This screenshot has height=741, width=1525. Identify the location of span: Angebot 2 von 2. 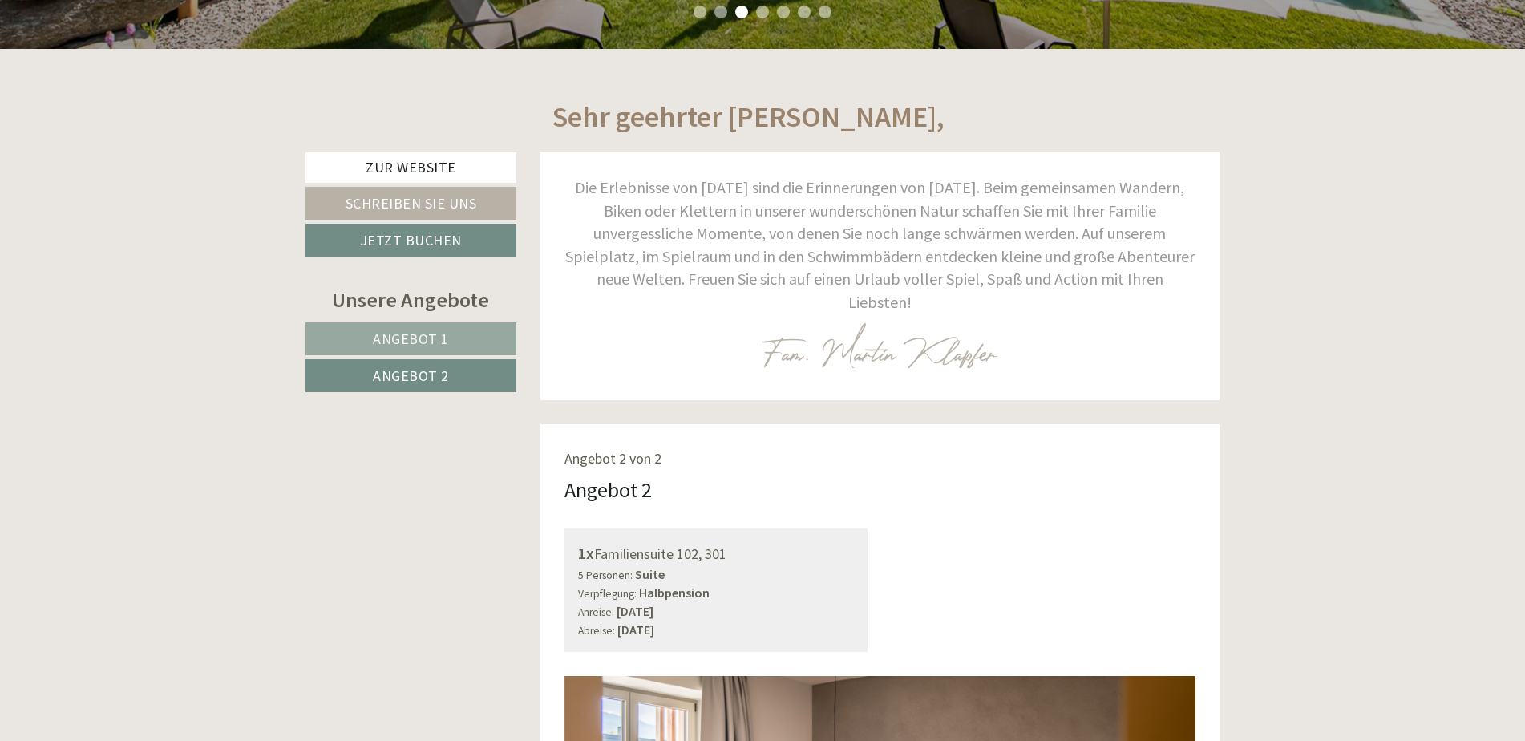
(613, 458).